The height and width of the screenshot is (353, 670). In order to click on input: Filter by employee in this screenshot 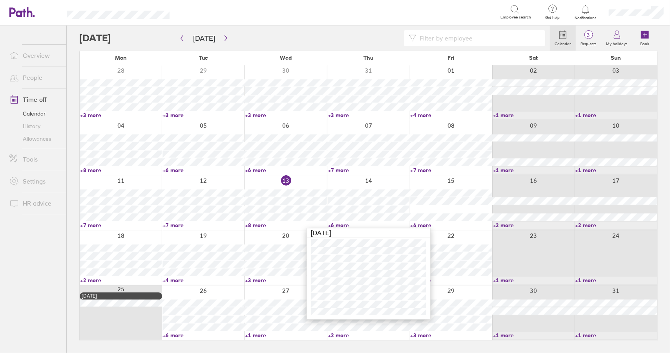, I will do `click(479, 38)`.